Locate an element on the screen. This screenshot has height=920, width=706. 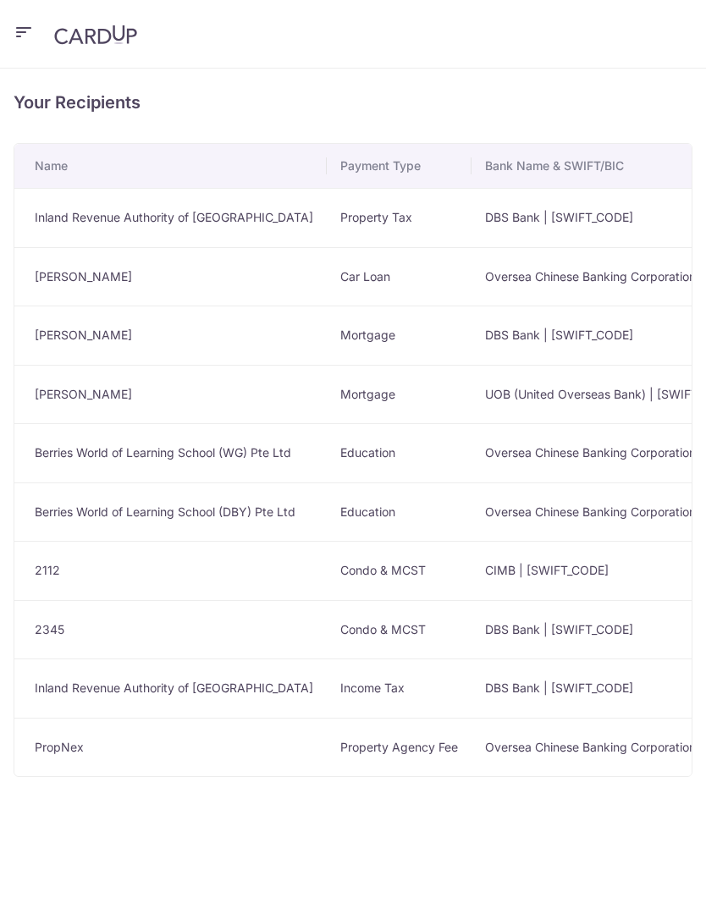
td: 2112 is located at coordinates (170, 570).